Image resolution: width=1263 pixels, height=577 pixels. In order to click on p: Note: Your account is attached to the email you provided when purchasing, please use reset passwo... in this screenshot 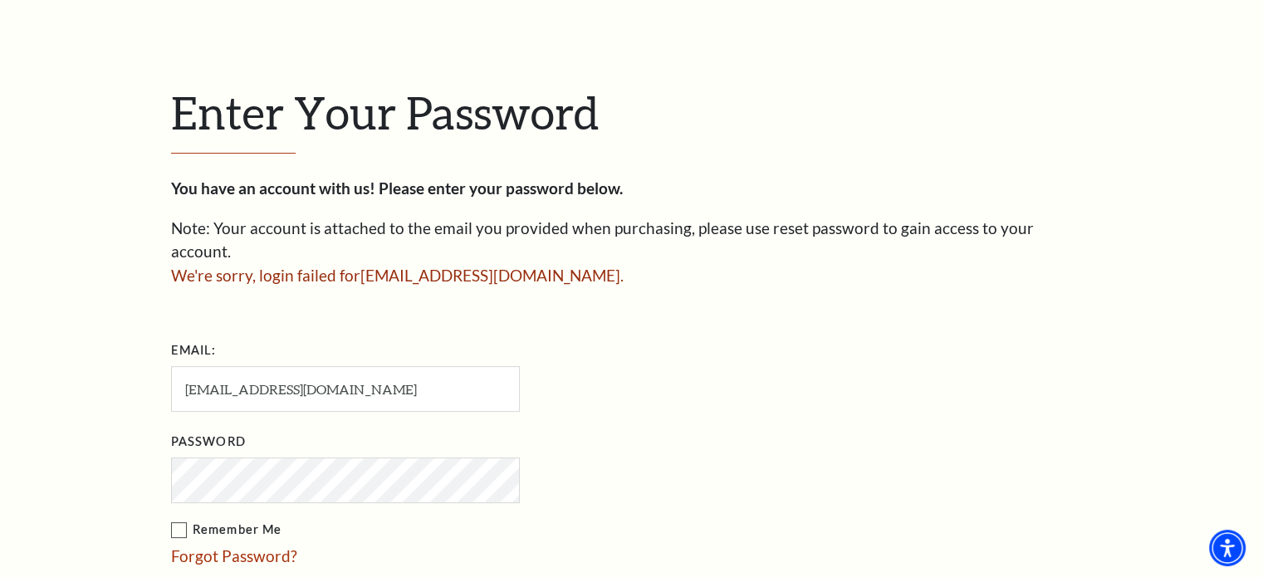, I will do `click(632, 240)`.